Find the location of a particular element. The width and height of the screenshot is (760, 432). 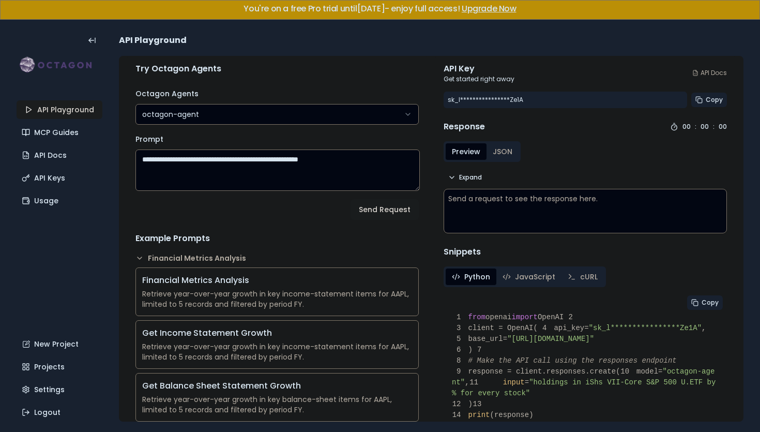

span: # Make the API call using the responses endpoint is located at coordinates (573, 360).